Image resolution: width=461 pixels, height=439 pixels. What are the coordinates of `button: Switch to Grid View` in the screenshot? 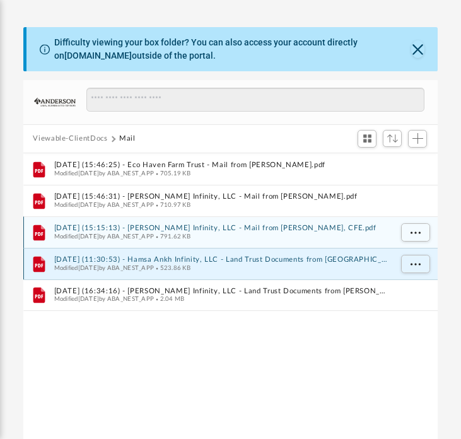 It's located at (367, 139).